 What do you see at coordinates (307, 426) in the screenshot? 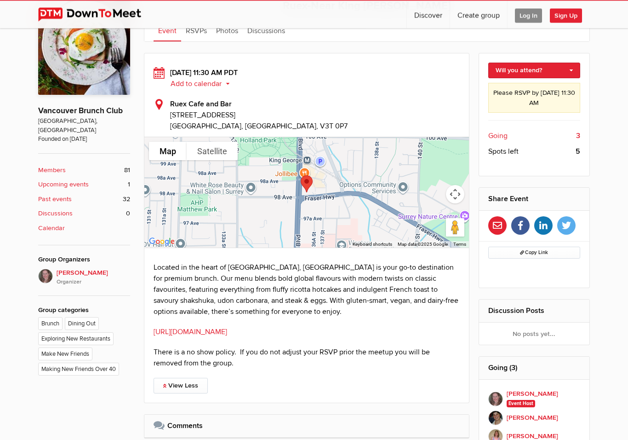
I see `h2: Comments` at bounding box center [307, 426].